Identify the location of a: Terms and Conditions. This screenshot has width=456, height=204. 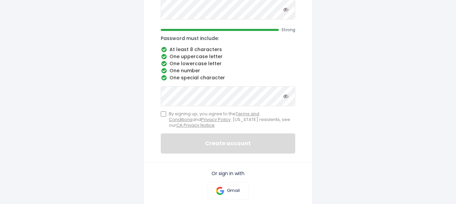
(214, 117).